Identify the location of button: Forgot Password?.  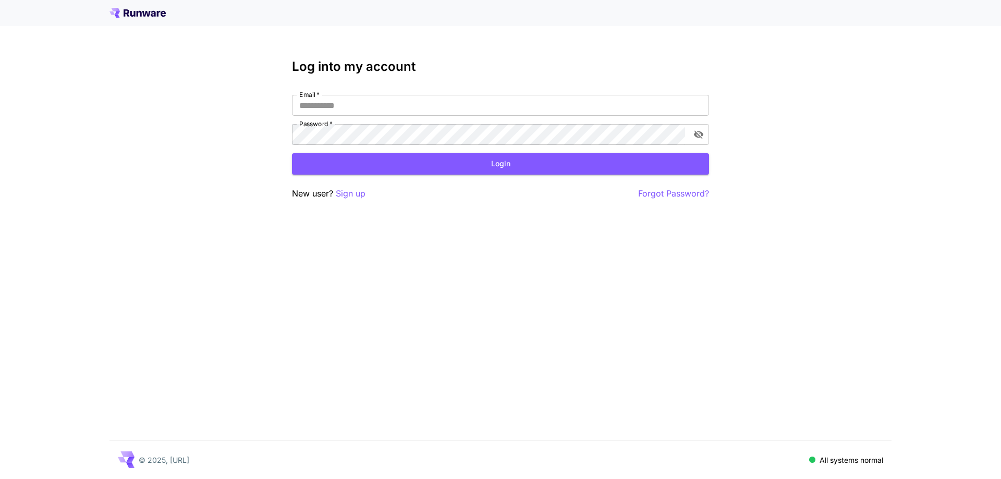
(673, 193).